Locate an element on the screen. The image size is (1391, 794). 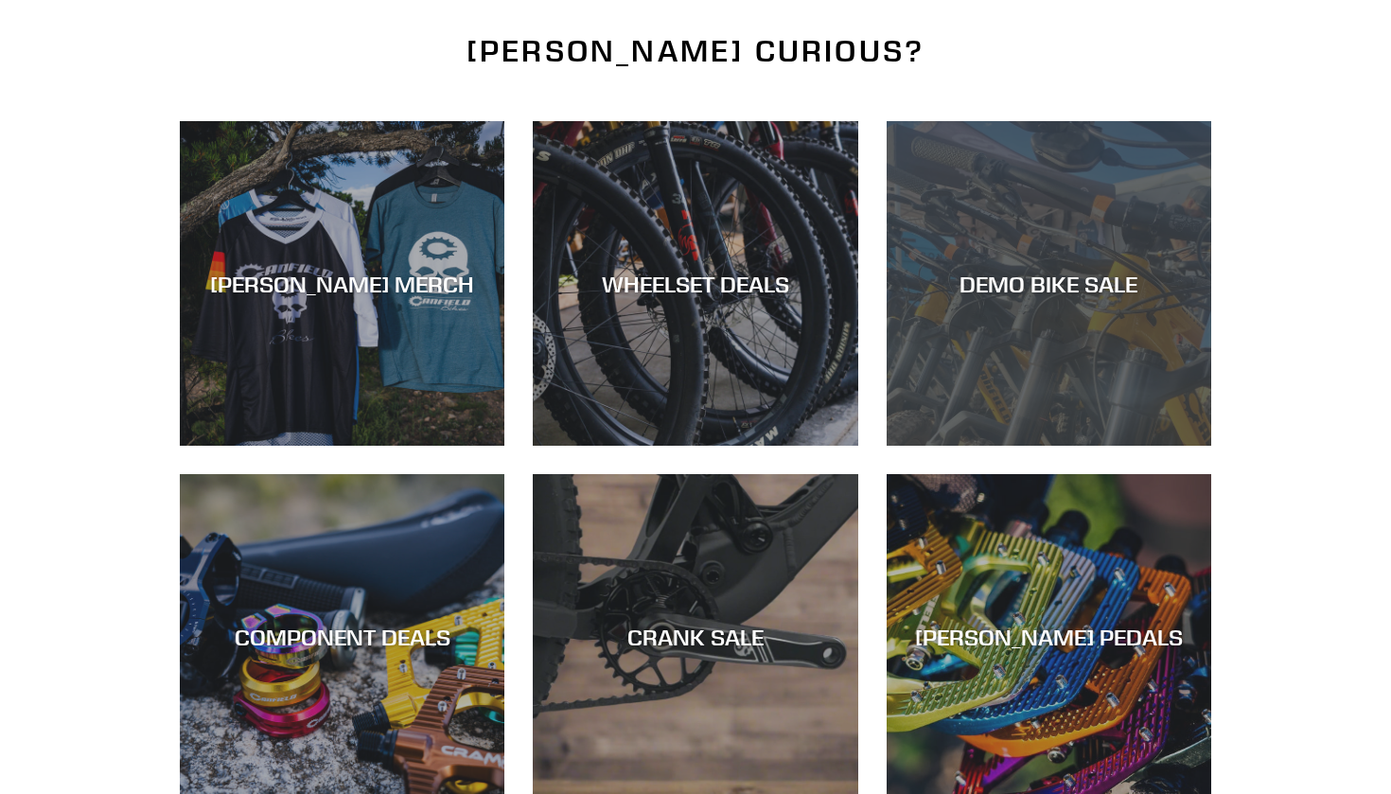
div: DEMO BIKE SALE is located at coordinates (1048, 283).